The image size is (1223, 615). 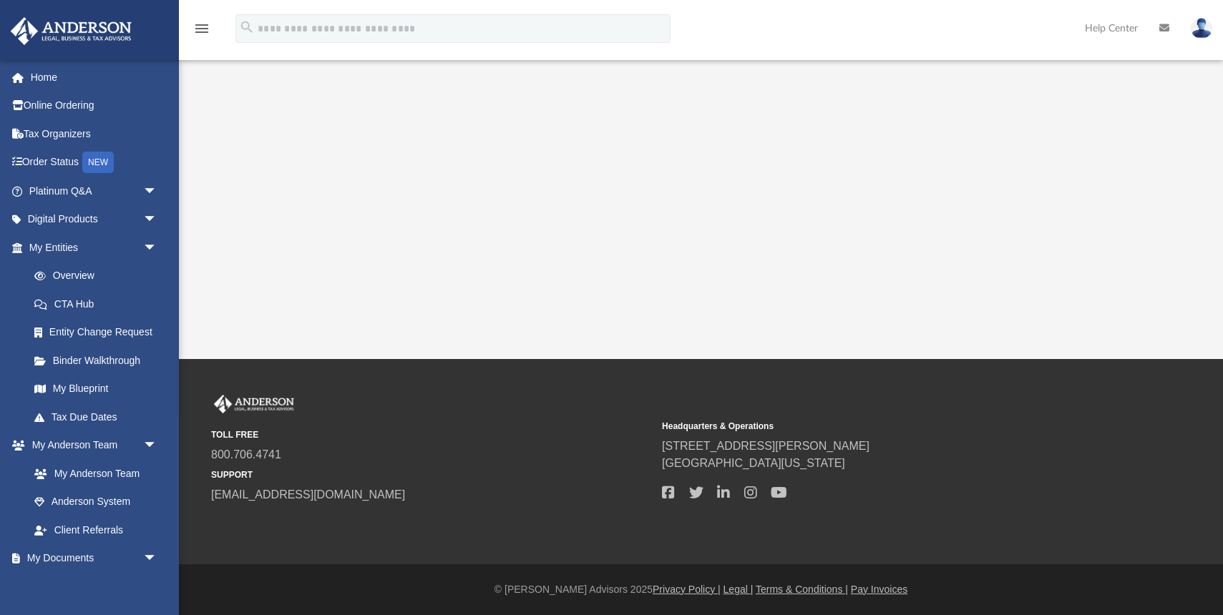 I want to click on a: My Blueprint, so click(x=96, y=389).